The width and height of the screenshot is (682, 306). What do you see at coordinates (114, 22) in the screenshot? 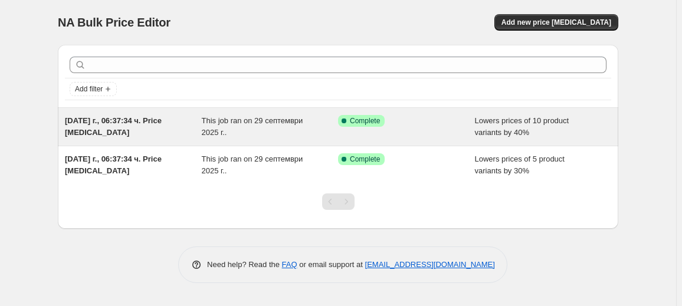
I see `span: NA Bulk Price Editor` at bounding box center [114, 22].